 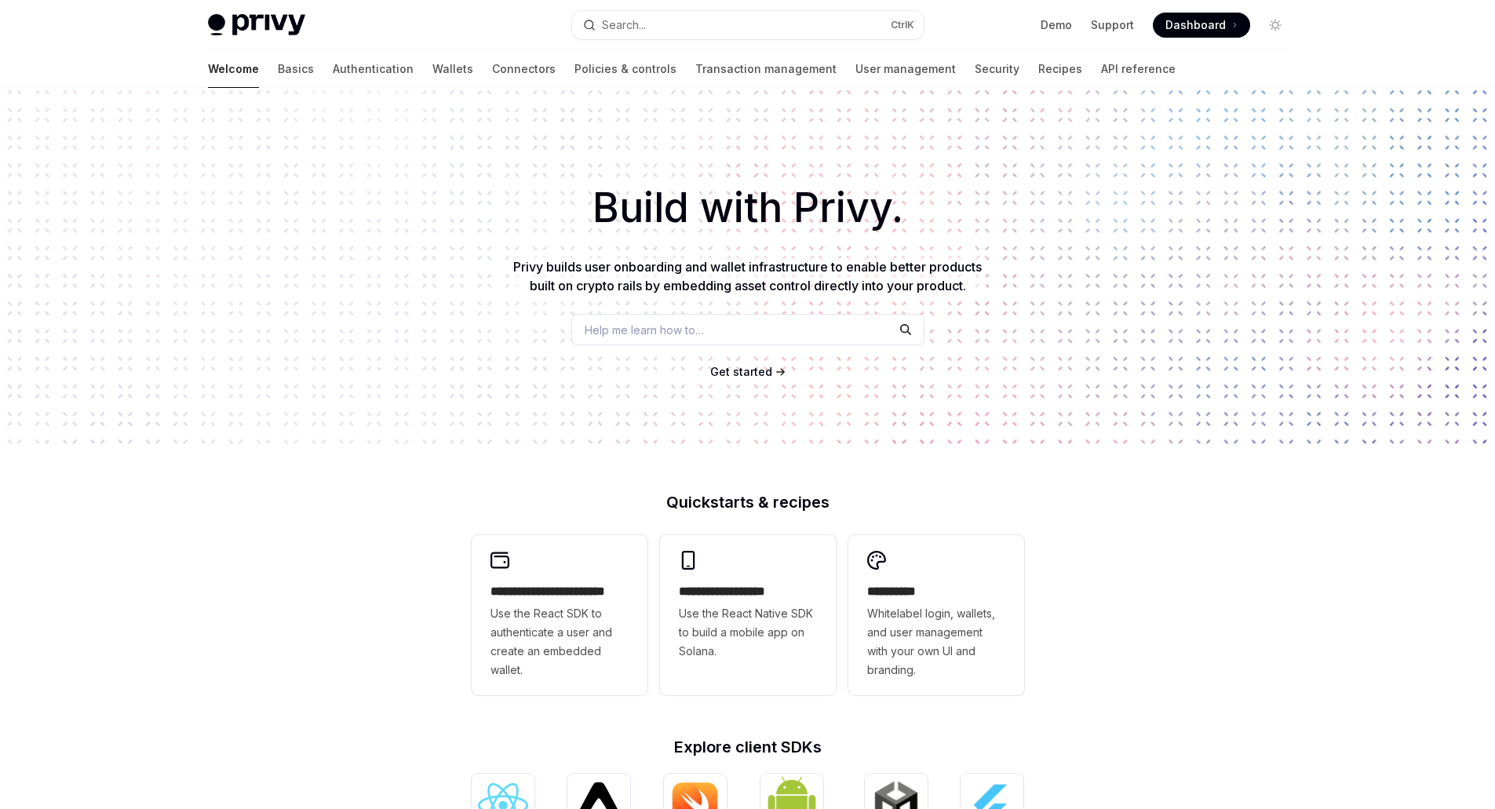 I want to click on span: Use the React SDK to authenticate a user and create an embedded wallet., so click(x=560, y=642).